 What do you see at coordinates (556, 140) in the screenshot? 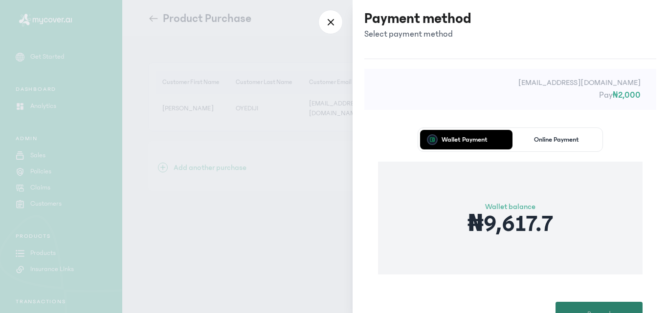
I see `p: Online Payment` at bounding box center [556, 140].